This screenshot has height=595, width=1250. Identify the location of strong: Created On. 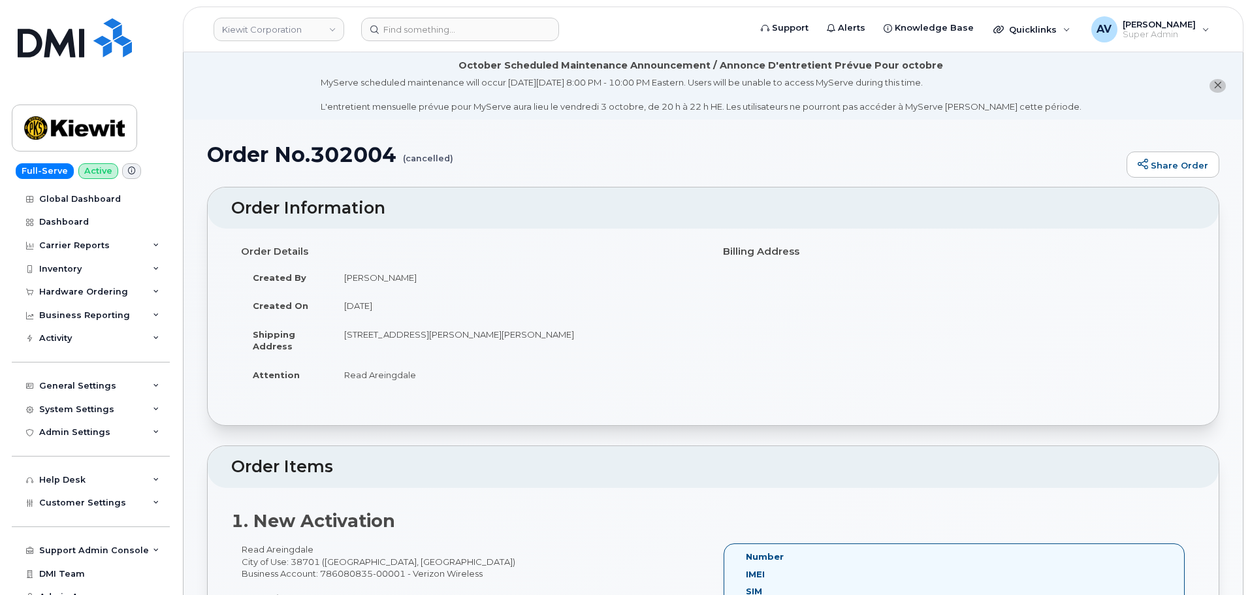
(280, 306).